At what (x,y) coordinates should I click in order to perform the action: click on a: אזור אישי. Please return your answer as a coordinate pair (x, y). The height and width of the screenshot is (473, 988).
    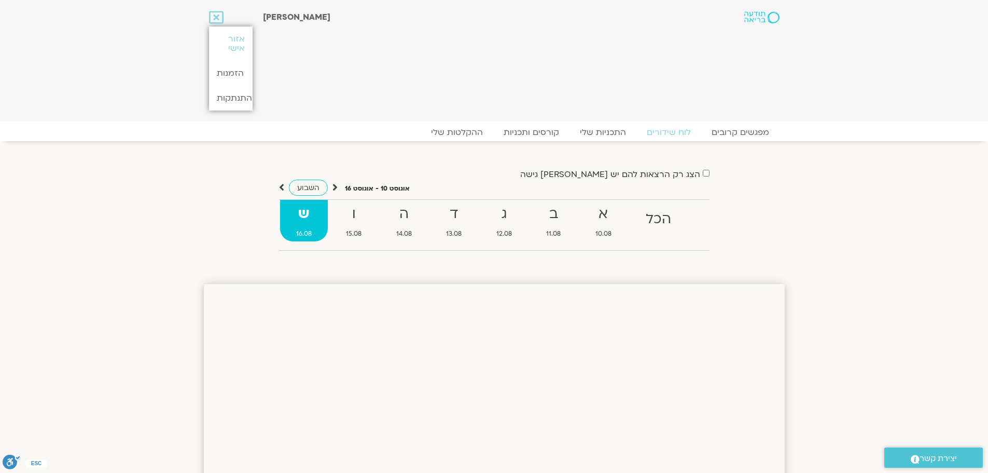
    Looking at the image, I should click on (231, 44).